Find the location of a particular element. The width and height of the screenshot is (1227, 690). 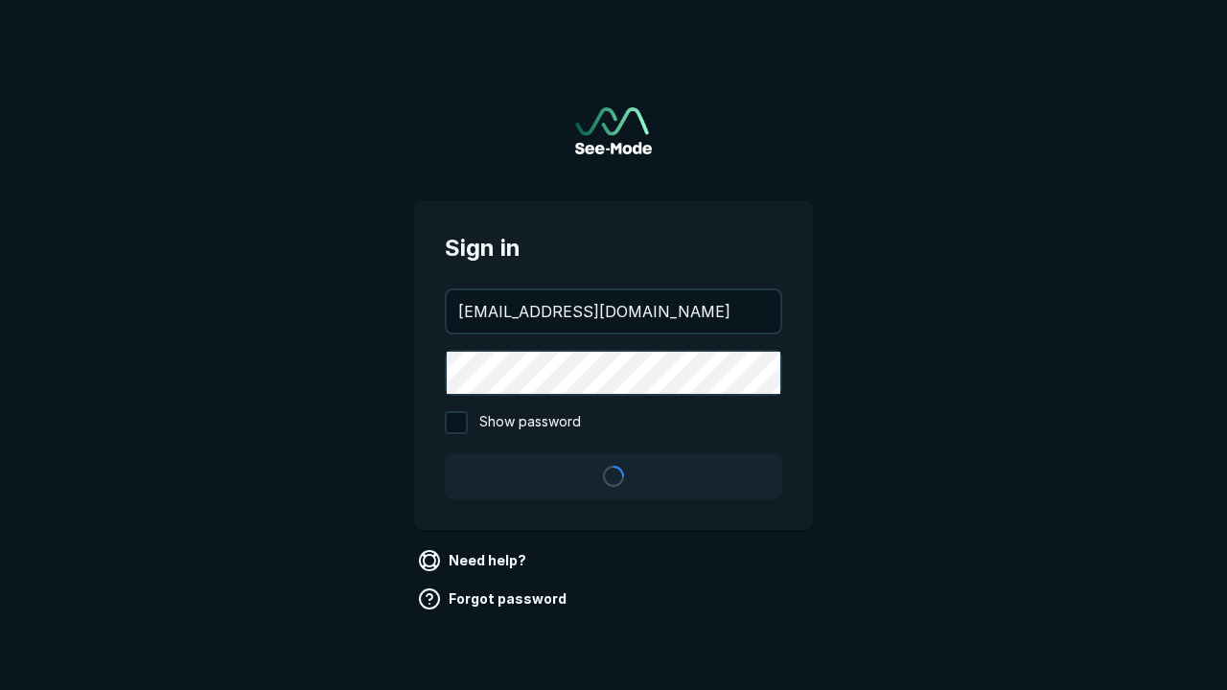

a: Need help? is located at coordinates (474, 561).